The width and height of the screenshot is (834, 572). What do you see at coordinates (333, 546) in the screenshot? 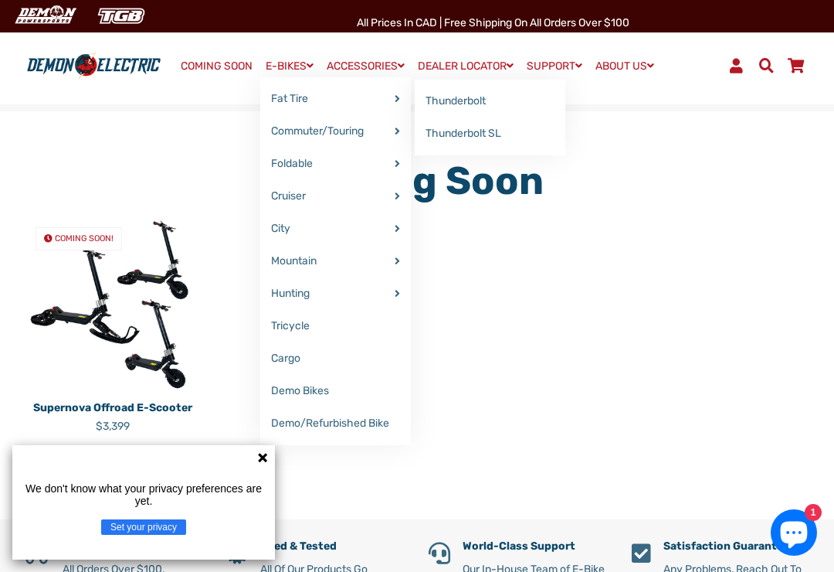
I see `h5: Tried & Tested` at bounding box center [333, 546].